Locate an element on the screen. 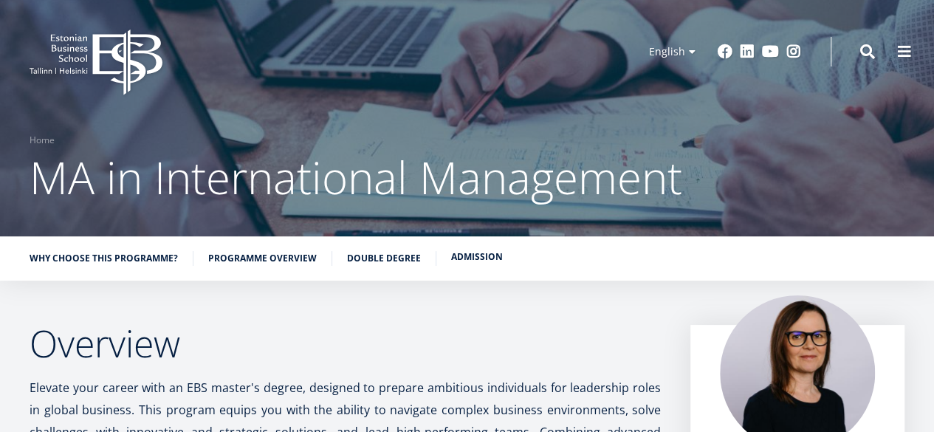  input: MA in International Management is located at coordinates (8, 210).